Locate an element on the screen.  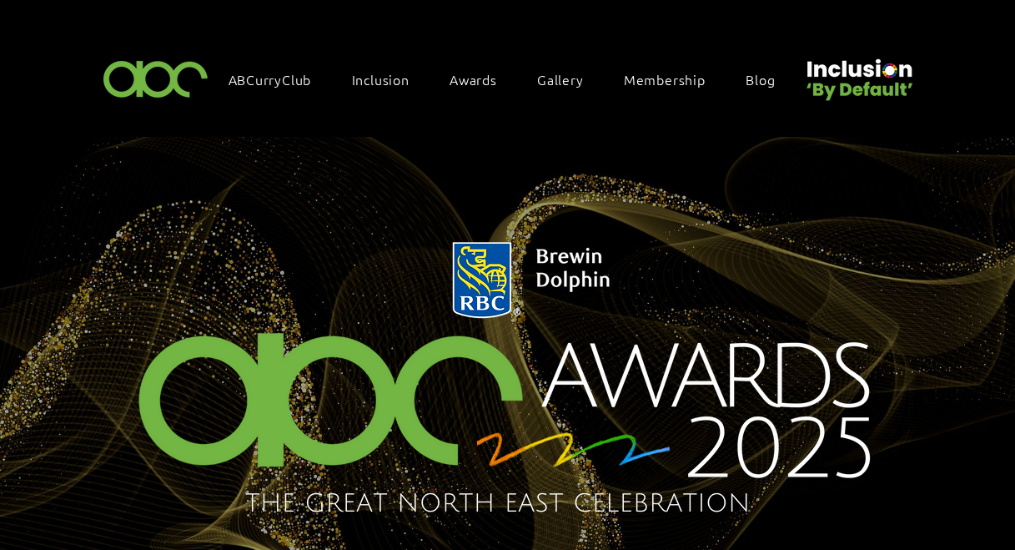
a: ABCurryClub is located at coordinates (279, 79).